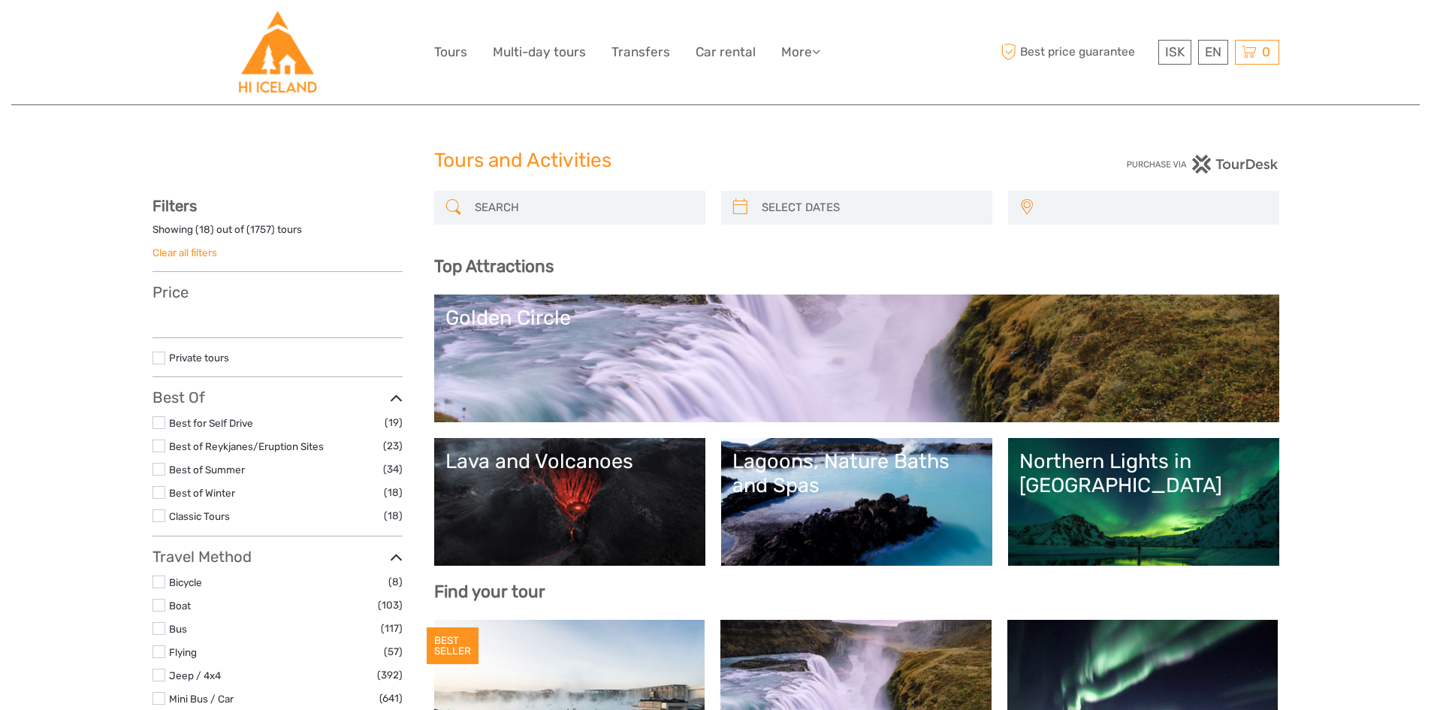 The height and width of the screenshot is (710, 1431). I want to click on span: (34), so click(393, 469).